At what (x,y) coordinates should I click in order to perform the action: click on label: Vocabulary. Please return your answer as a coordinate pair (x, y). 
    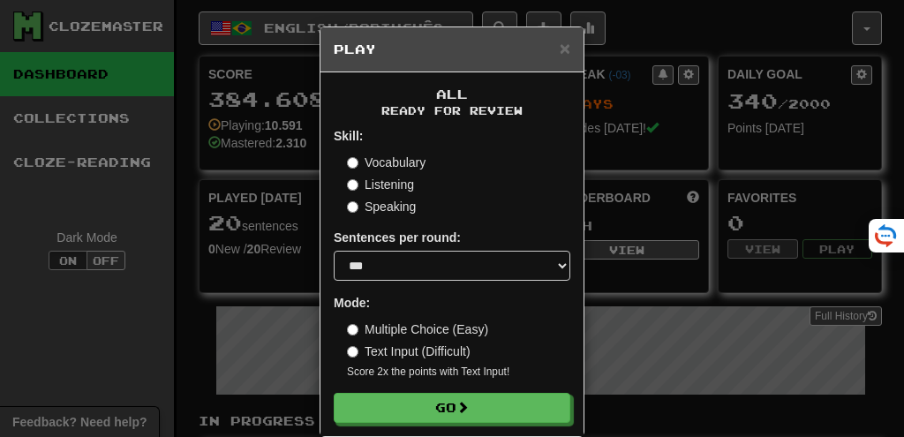
    Looking at the image, I should click on (386, 162).